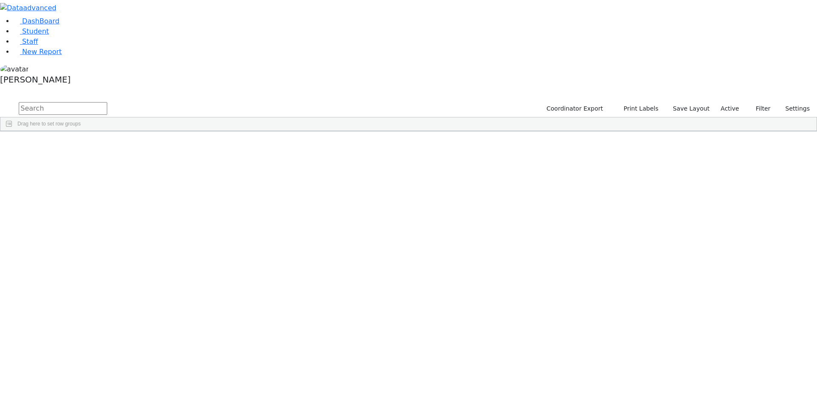 This screenshot has width=817, height=402. I want to click on button: Coordinator Export, so click(573, 108).